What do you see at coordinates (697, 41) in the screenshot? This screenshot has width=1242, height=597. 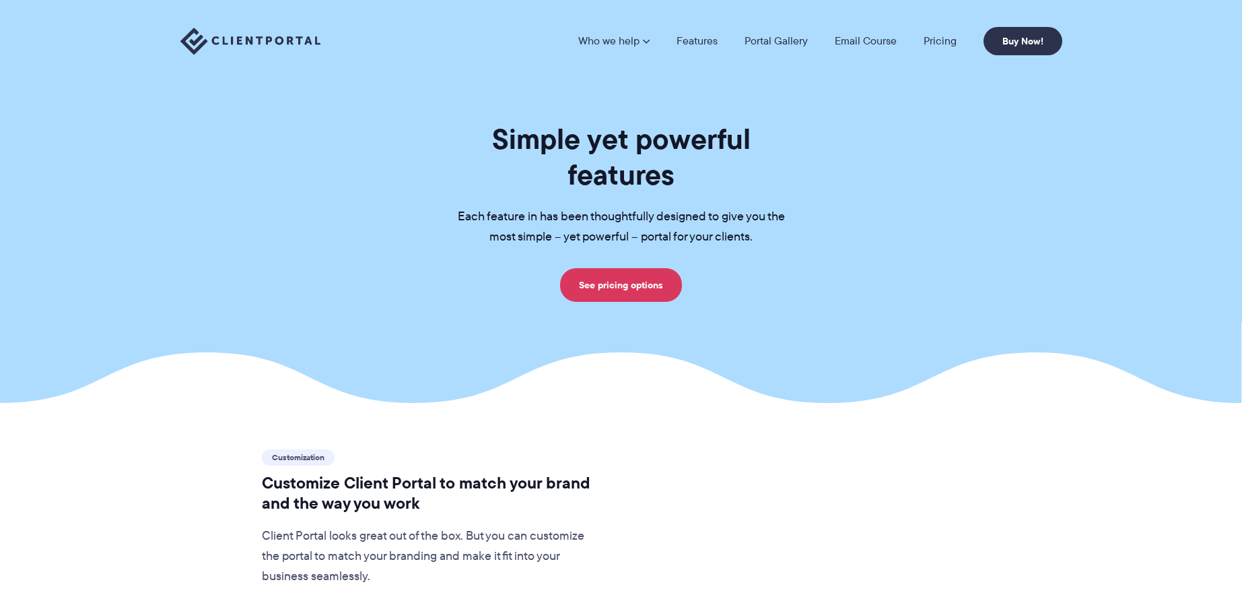 I see `a: Features` at bounding box center [697, 41].